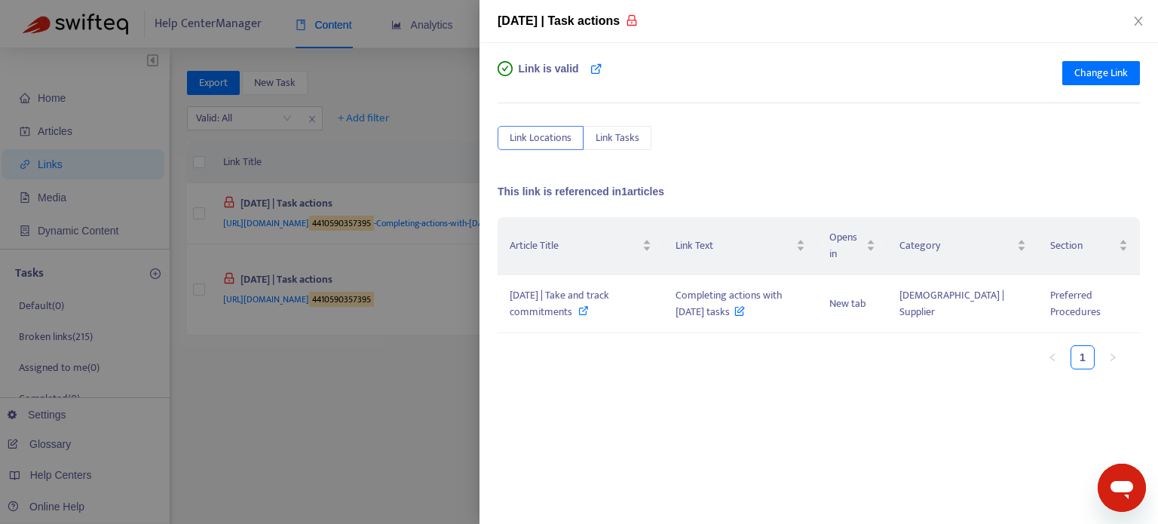 The width and height of the screenshot is (1158, 524). What do you see at coordinates (1075, 303) in the screenshot?
I see `span: Preferred Procedures` at bounding box center [1075, 303].